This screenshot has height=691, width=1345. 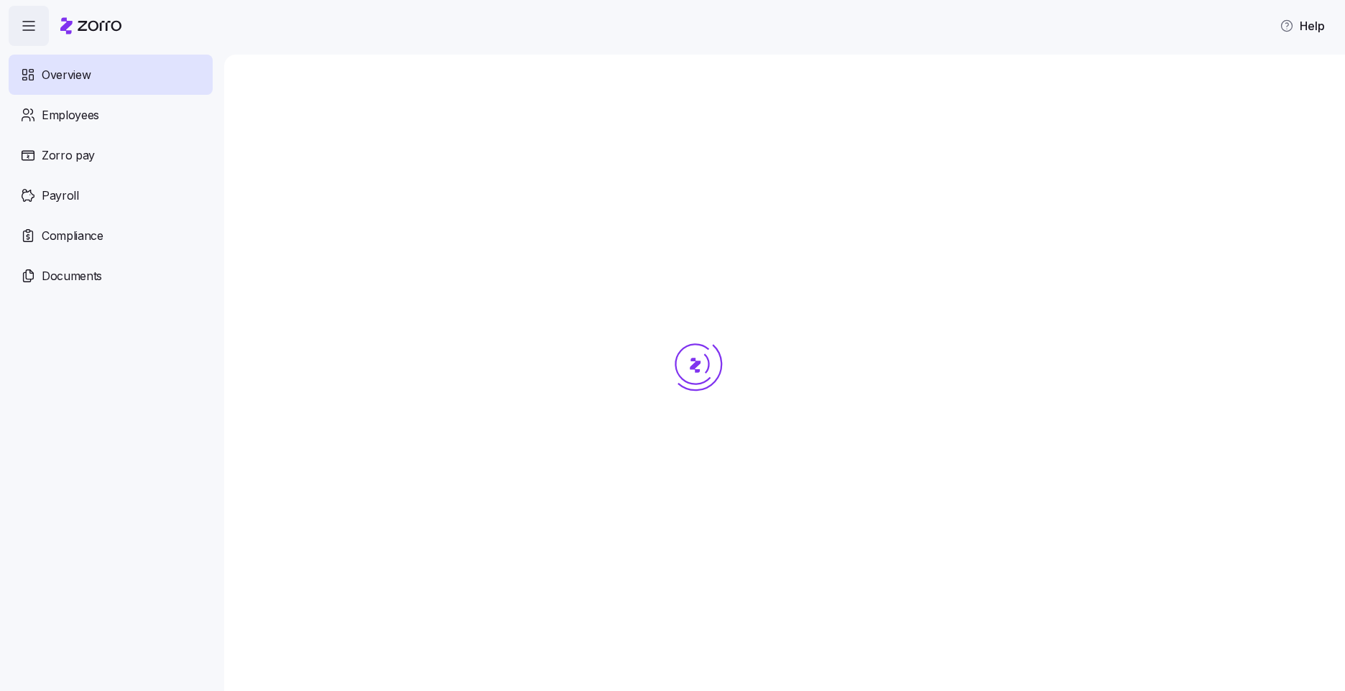 I want to click on span: Documents, so click(x=72, y=276).